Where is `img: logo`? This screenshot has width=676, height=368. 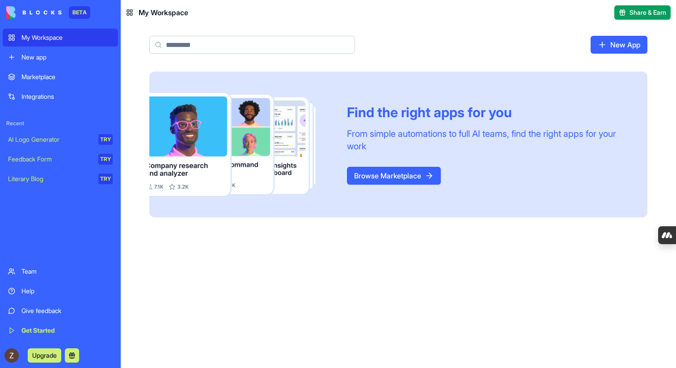
img: logo is located at coordinates (34, 13).